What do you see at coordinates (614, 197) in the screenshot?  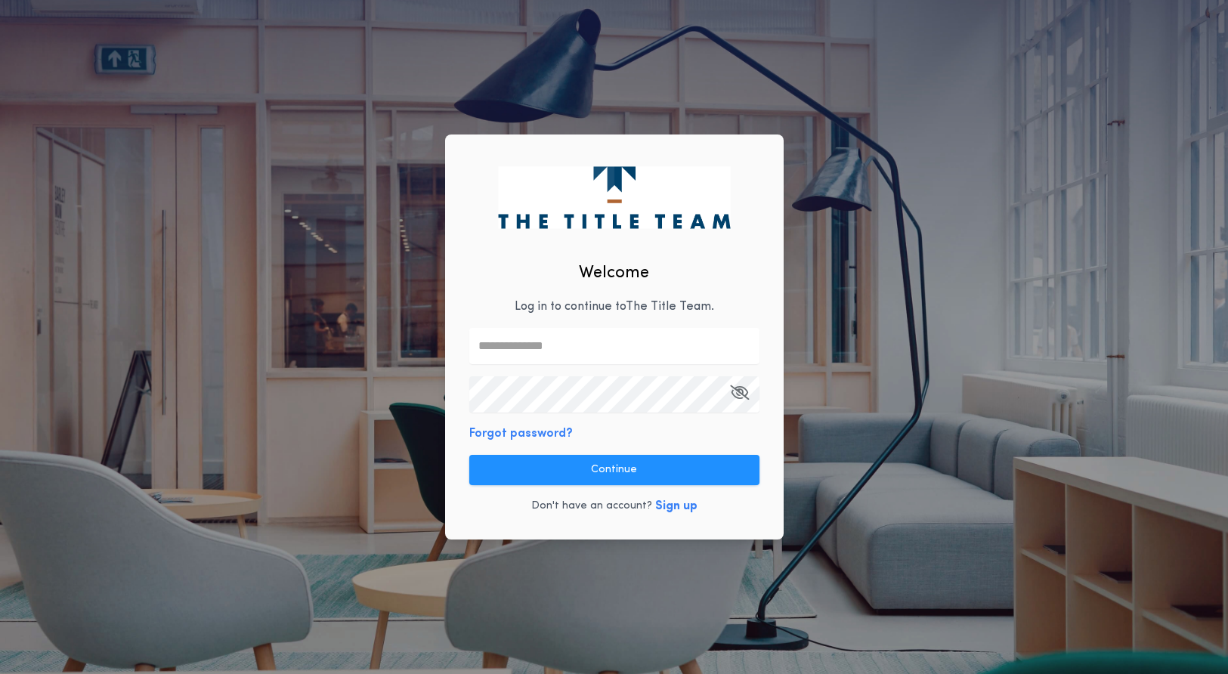 I see `img: logo` at bounding box center [614, 197].